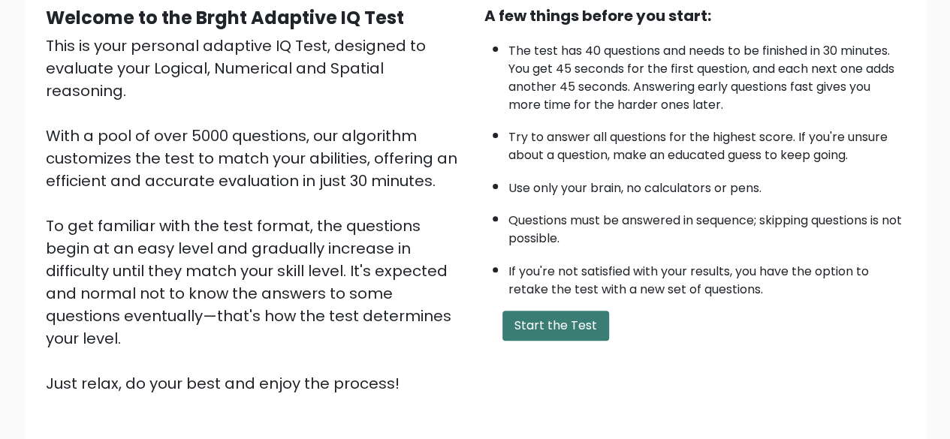 Image resolution: width=950 pixels, height=439 pixels. Describe the element at coordinates (707, 185) in the screenshot. I see `li: Use only your brain, no calculators or pens.` at that location.